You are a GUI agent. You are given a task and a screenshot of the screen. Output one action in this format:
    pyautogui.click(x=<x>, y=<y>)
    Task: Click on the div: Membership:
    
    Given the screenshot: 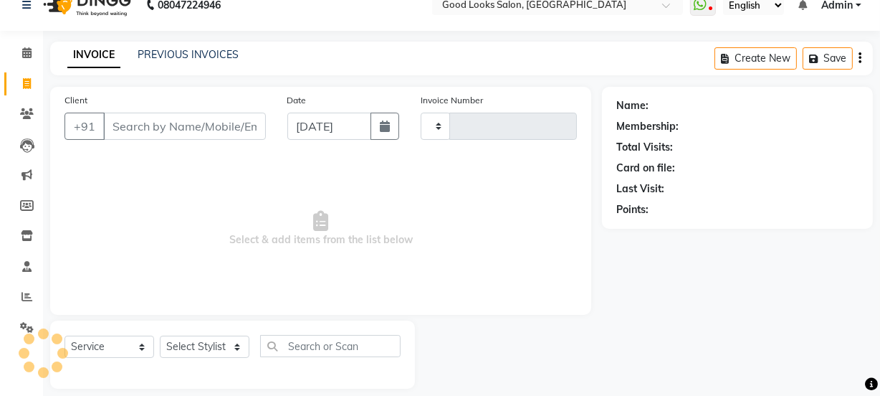 What is the action you would take?
    pyautogui.click(x=647, y=126)
    